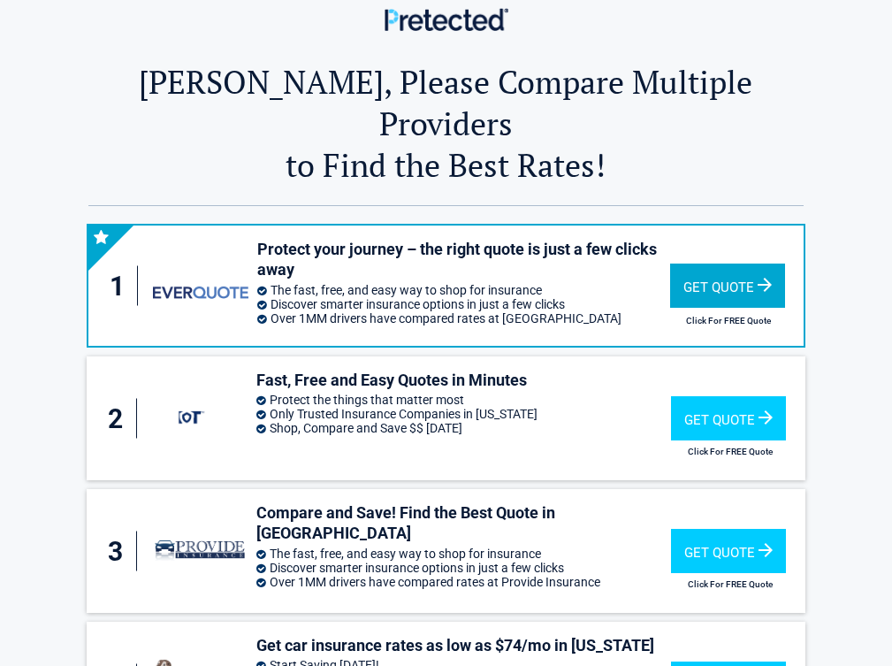 This screenshot has height=666, width=892. Describe the element at coordinates (120, 418) in the screenshot. I see `div: 2` at that location.